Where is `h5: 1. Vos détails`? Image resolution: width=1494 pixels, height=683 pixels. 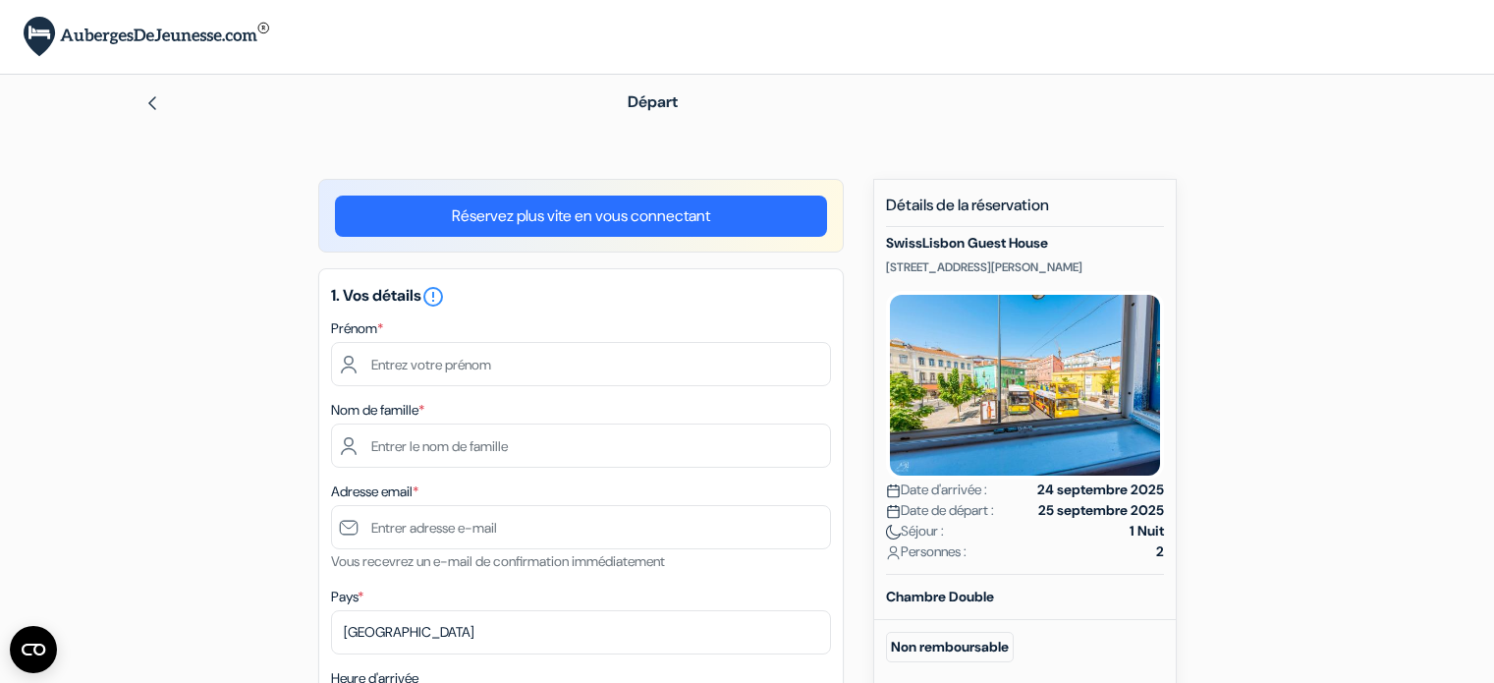 h5: 1. Vos détails is located at coordinates (581, 297).